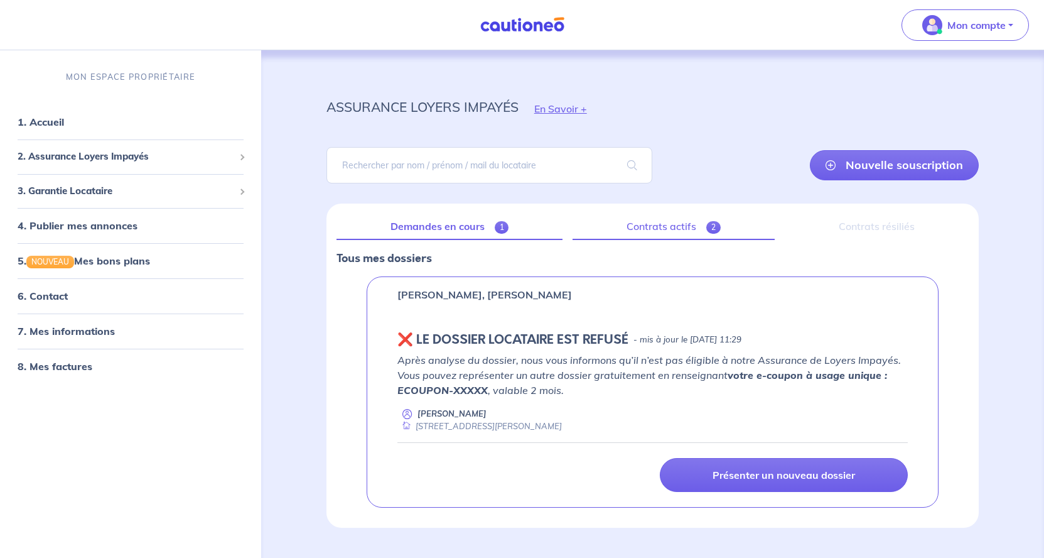 The width and height of the screenshot is (1044, 558). What do you see at coordinates (131, 122) in the screenshot?
I see `div: 1. Accueil` at bounding box center [131, 122].